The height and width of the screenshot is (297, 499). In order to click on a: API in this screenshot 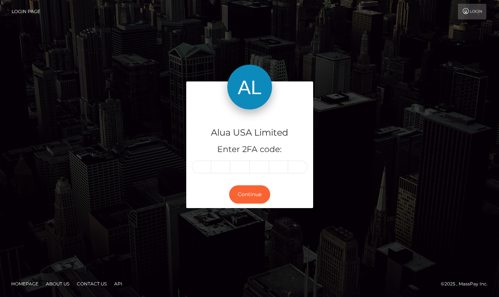, I will do `click(118, 284)`.